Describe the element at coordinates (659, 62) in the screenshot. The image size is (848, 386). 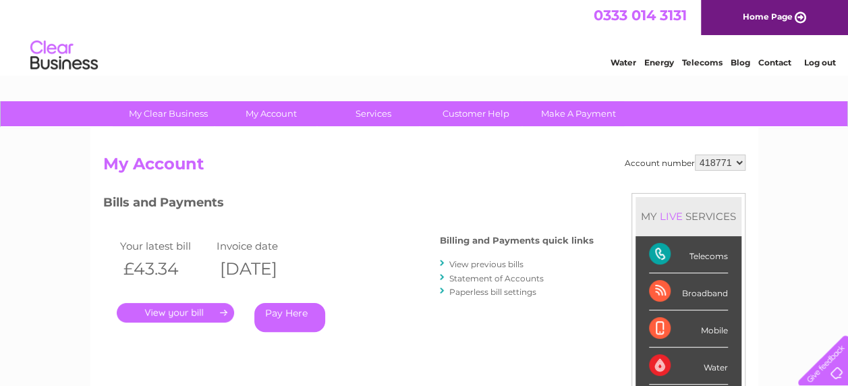
I see `a: Energy` at that location.